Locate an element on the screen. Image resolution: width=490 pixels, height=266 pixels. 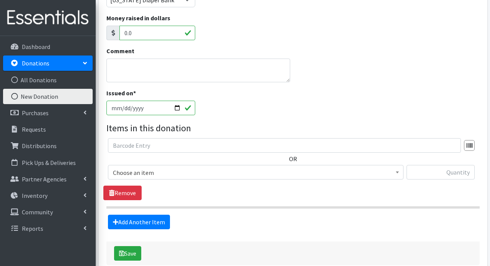
a: All Donations is located at coordinates (48, 80).